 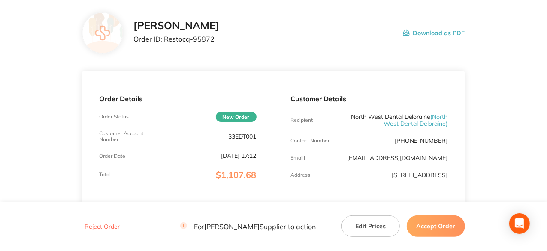 What do you see at coordinates (114, 117) in the screenshot?
I see `p: Order Status` at bounding box center [114, 117].